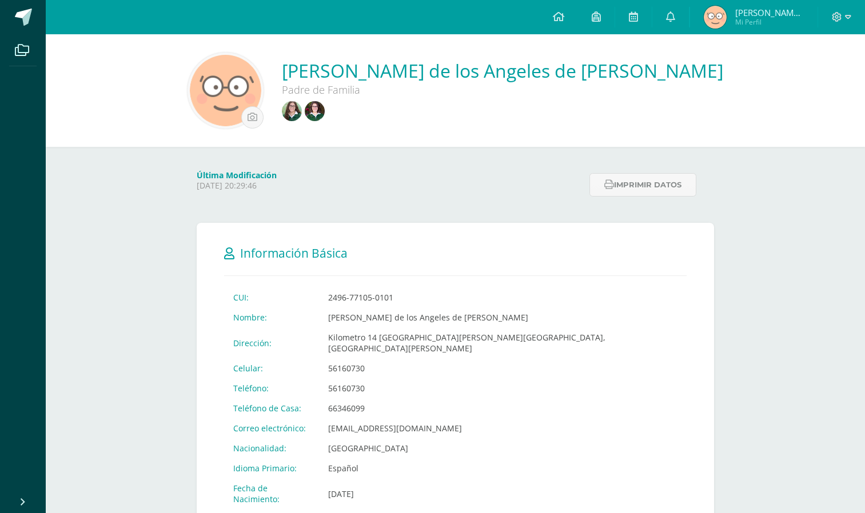  What do you see at coordinates (502, 297) in the screenshot?
I see `td: 2496-77105-0101` at bounding box center [502, 297].